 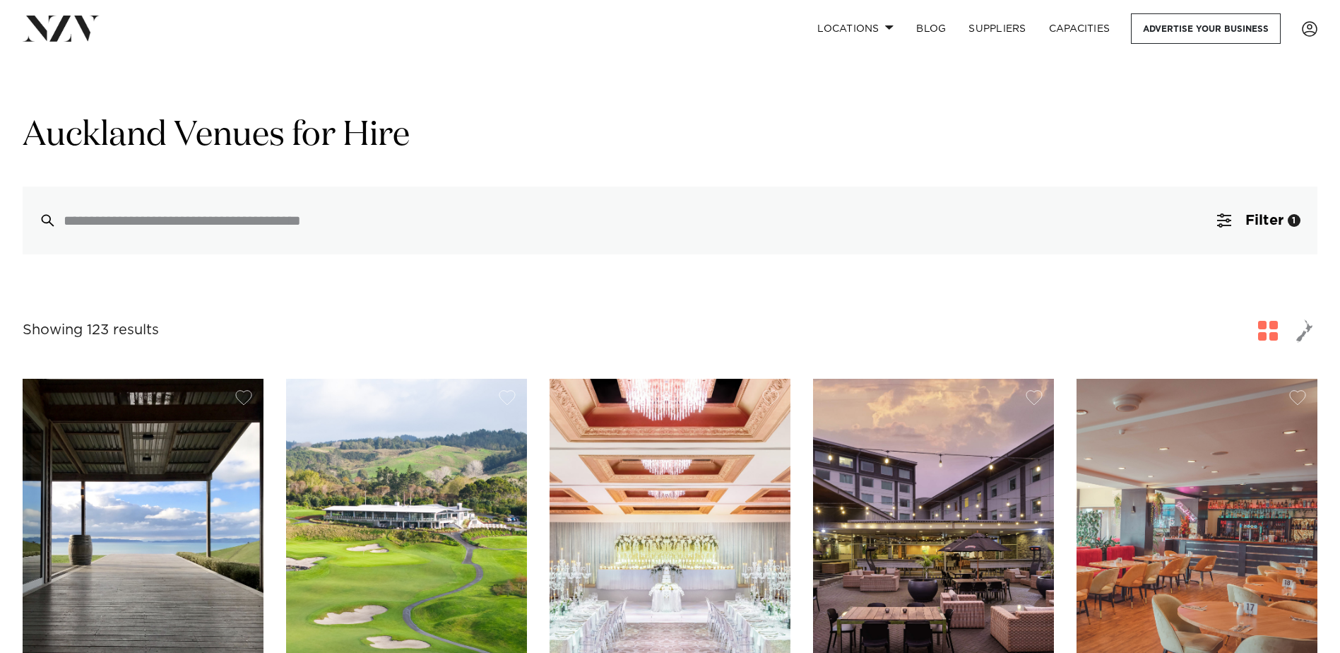 I want to click on button: Filter1, so click(x=1259, y=220).